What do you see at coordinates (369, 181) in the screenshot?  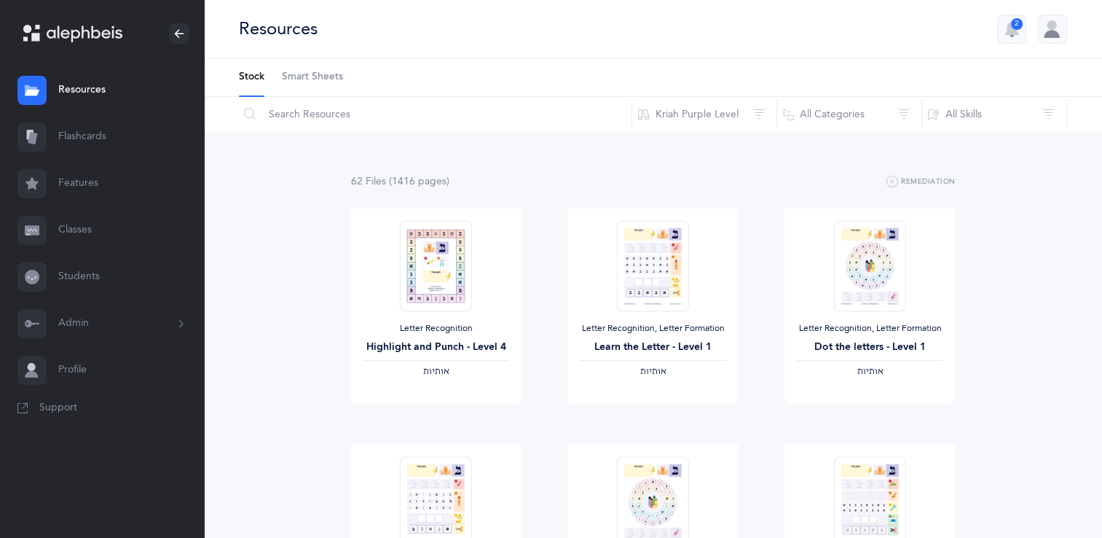 I see `span: 62 File` at bounding box center [369, 181].